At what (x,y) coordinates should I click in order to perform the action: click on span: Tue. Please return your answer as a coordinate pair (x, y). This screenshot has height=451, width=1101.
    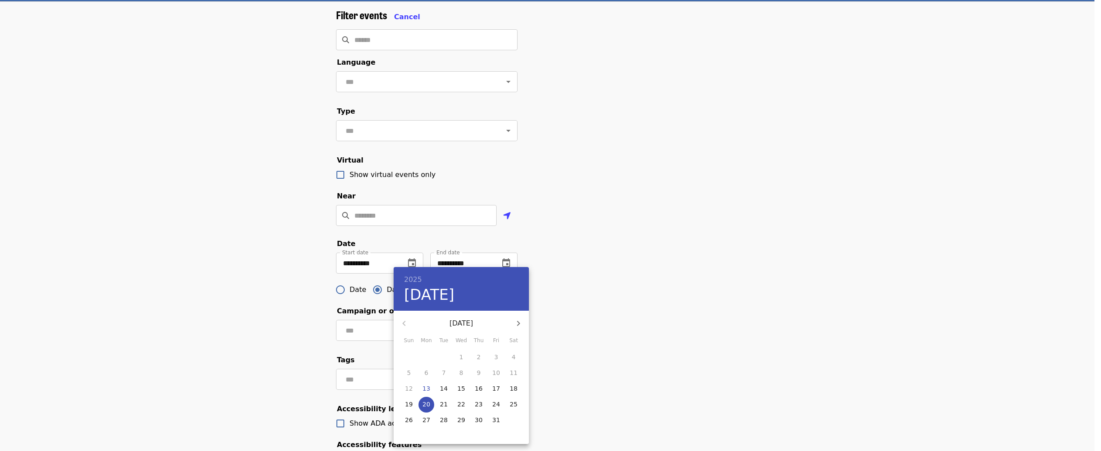
    Looking at the image, I should click on (444, 341).